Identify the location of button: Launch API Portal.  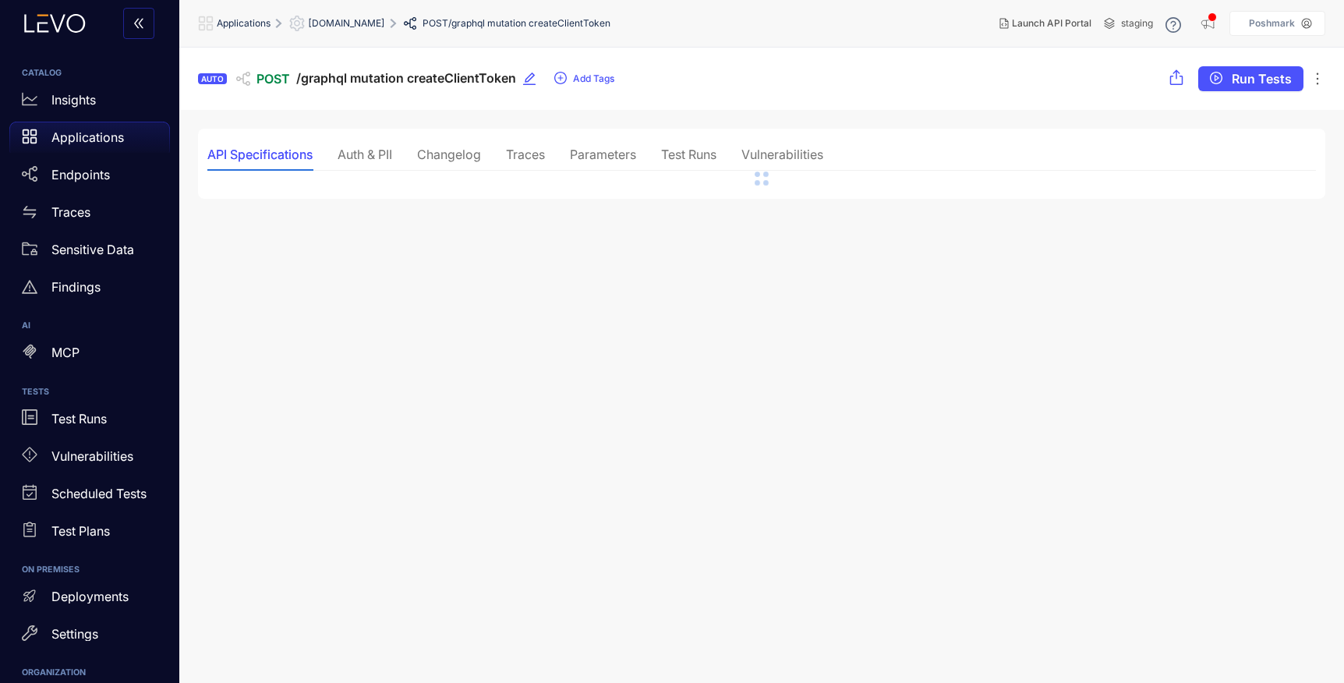
(1046, 23).